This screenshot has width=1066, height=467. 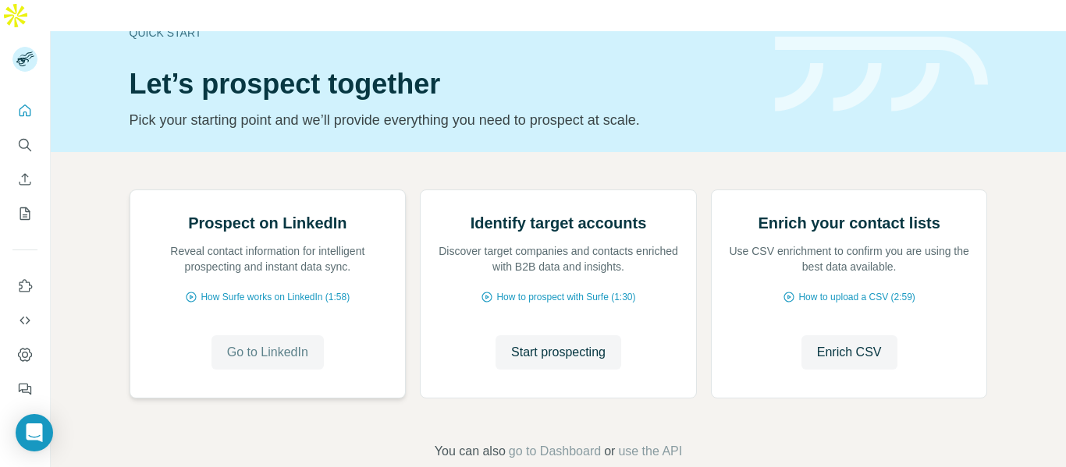 I want to click on h2: Prospect on LinkedIn, so click(x=267, y=223).